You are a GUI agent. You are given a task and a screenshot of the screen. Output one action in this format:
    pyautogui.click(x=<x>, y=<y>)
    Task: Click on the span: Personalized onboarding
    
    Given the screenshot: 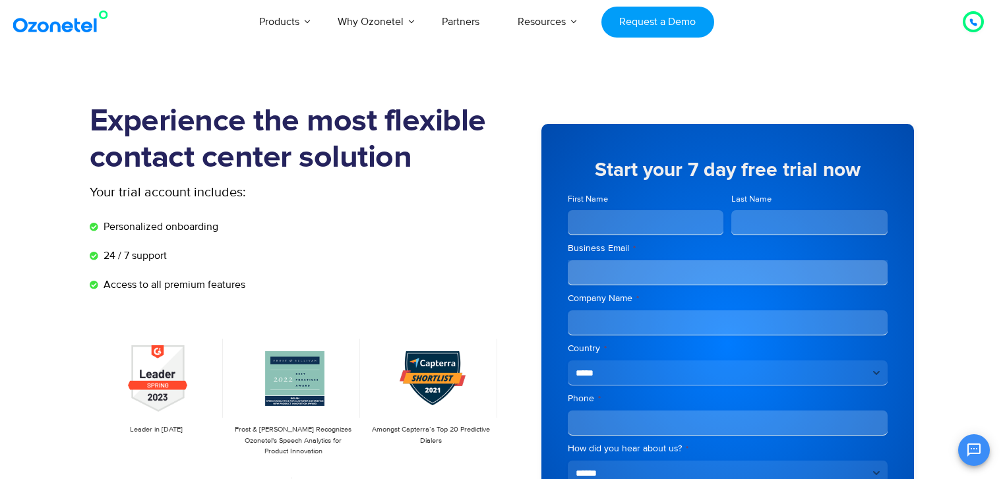 What is the action you would take?
    pyautogui.click(x=159, y=227)
    